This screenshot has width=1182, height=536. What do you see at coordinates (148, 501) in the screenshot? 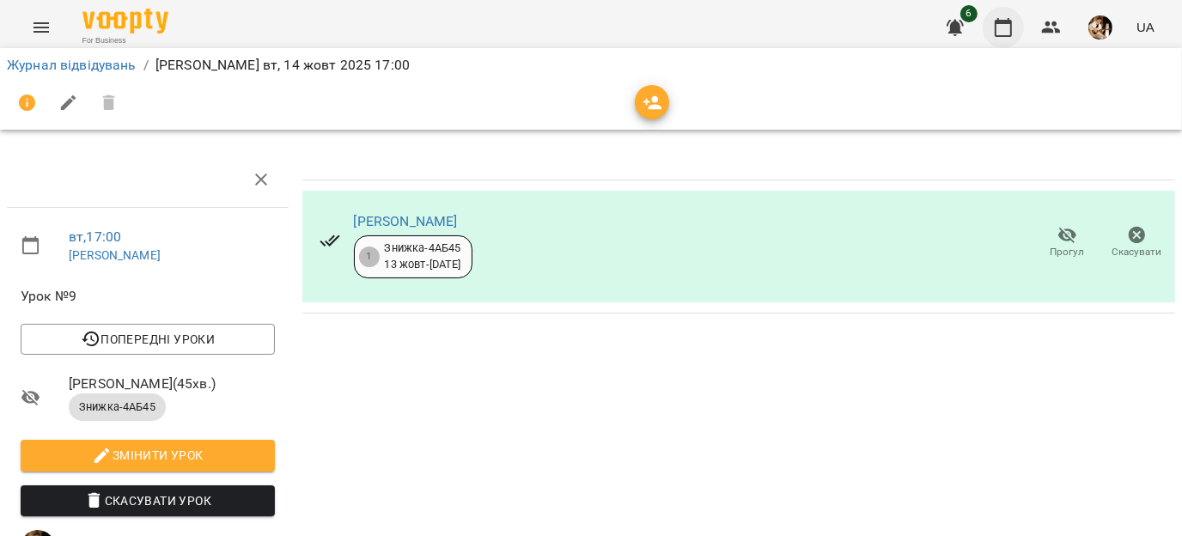
I see `button: Скасувати Урок` at bounding box center [148, 501].